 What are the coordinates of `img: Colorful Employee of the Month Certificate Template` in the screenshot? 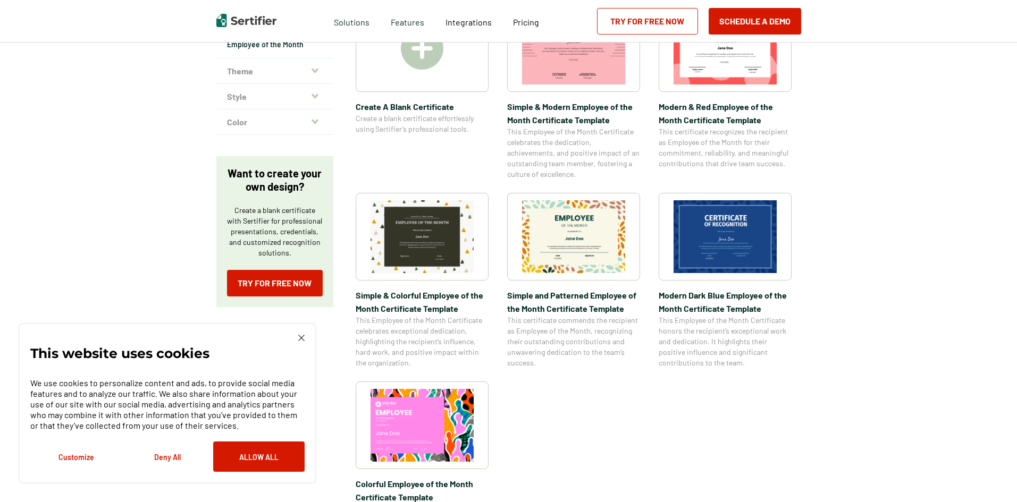 It's located at (422, 425).